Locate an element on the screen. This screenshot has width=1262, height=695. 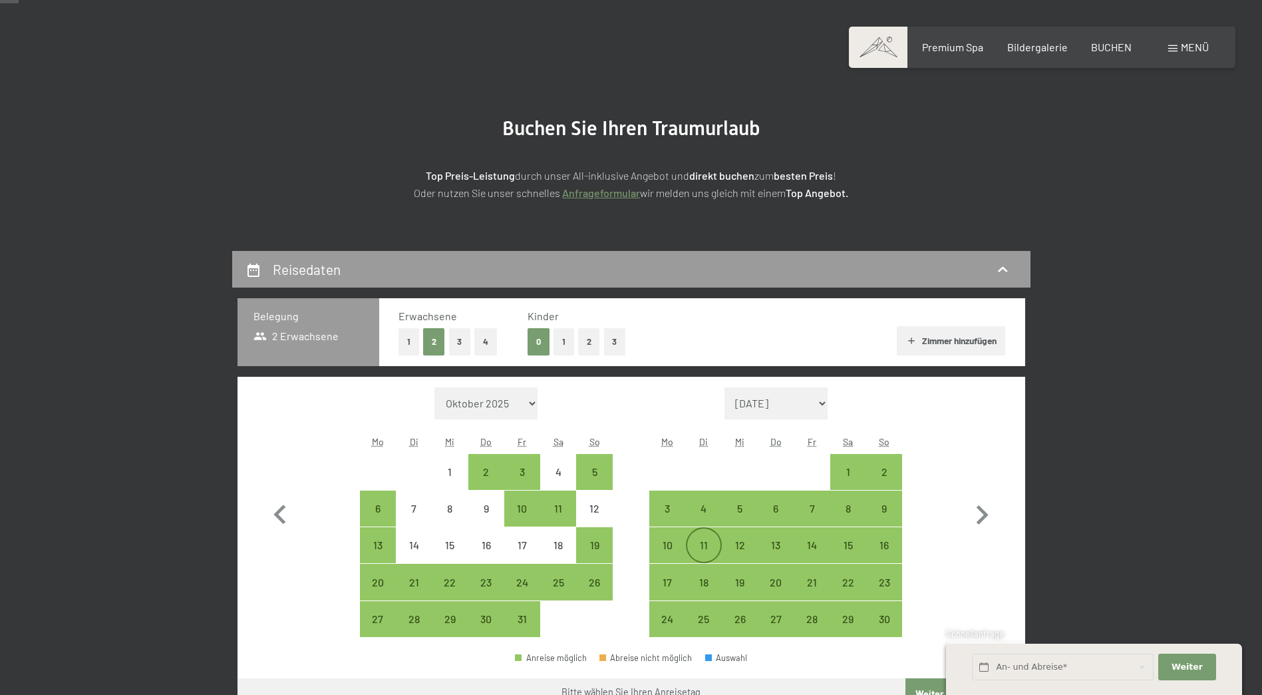
div: Wed Oct 29 2025 is located at coordinates (450, 619).